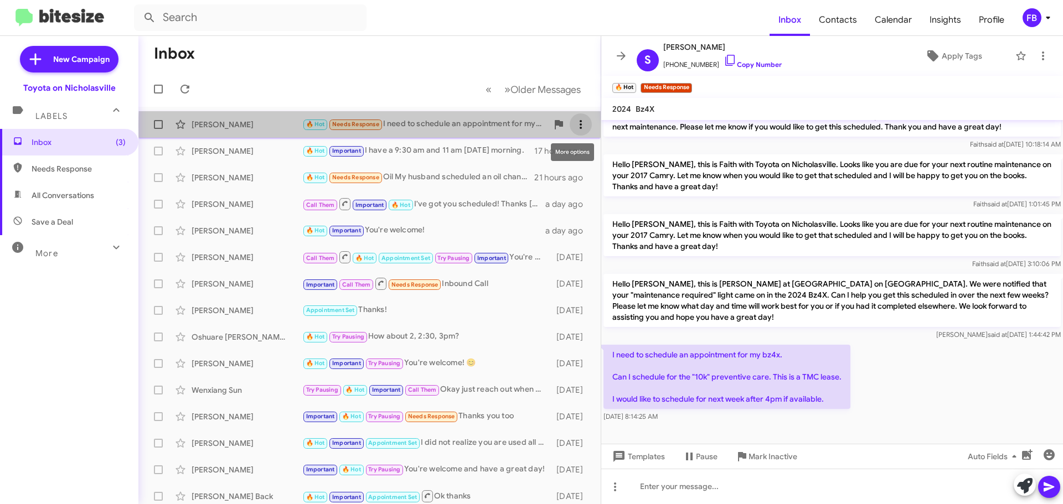  What do you see at coordinates (838, 20) in the screenshot?
I see `a: Contacts` at bounding box center [838, 20].